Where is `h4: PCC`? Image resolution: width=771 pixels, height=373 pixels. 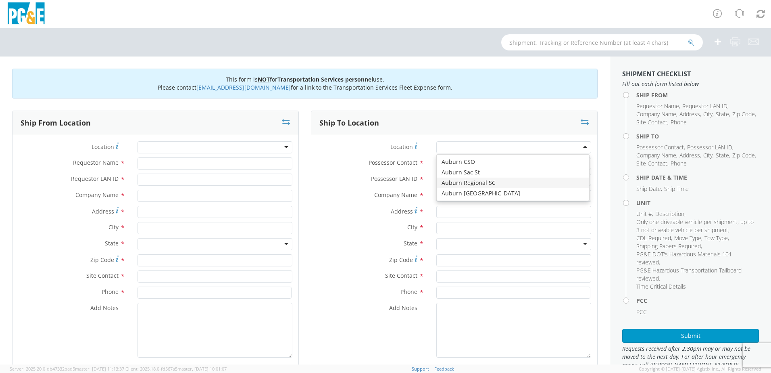 h4: PCC is located at coordinates (698, 300).